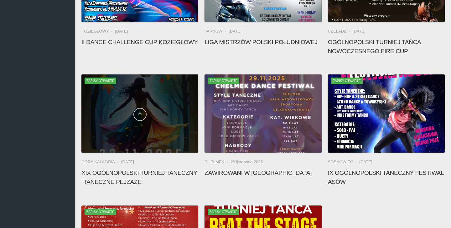 This screenshot has height=228, width=451. Describe the element at coordinates (101, 162) in the screenshot. I see `li: Góra Kalwaria` at that location.